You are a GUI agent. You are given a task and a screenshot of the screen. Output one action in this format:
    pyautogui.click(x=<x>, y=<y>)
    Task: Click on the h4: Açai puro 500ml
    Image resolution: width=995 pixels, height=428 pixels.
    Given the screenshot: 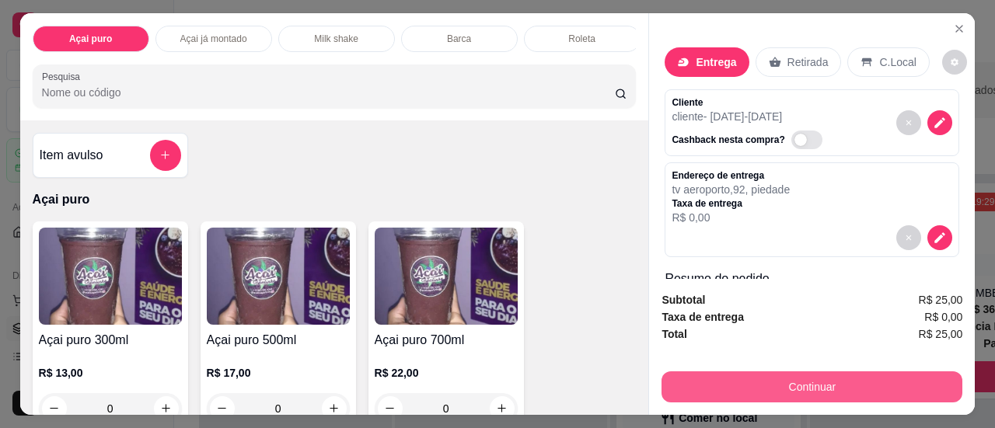 What is the action you would take?
    pyautogui.click(x=278, y=341)
    